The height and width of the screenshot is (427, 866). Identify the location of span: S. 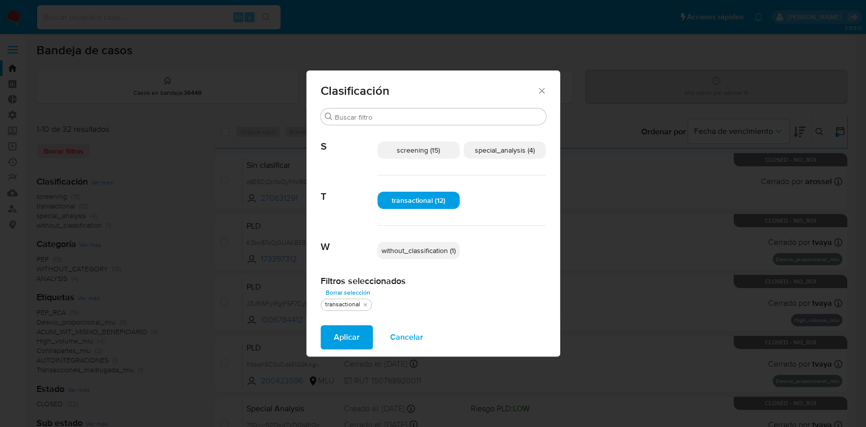
(349, 139).